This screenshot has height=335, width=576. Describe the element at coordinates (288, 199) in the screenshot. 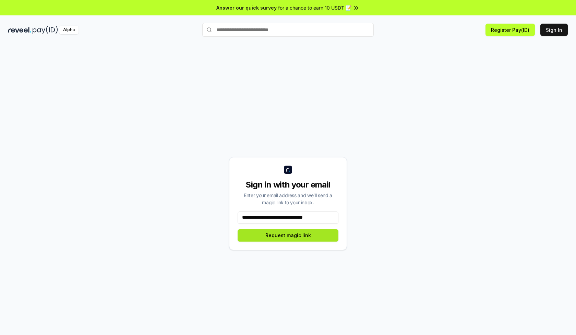

I see `div: Enter your email address and we’ll send a magic link to your inbox.` at that location.